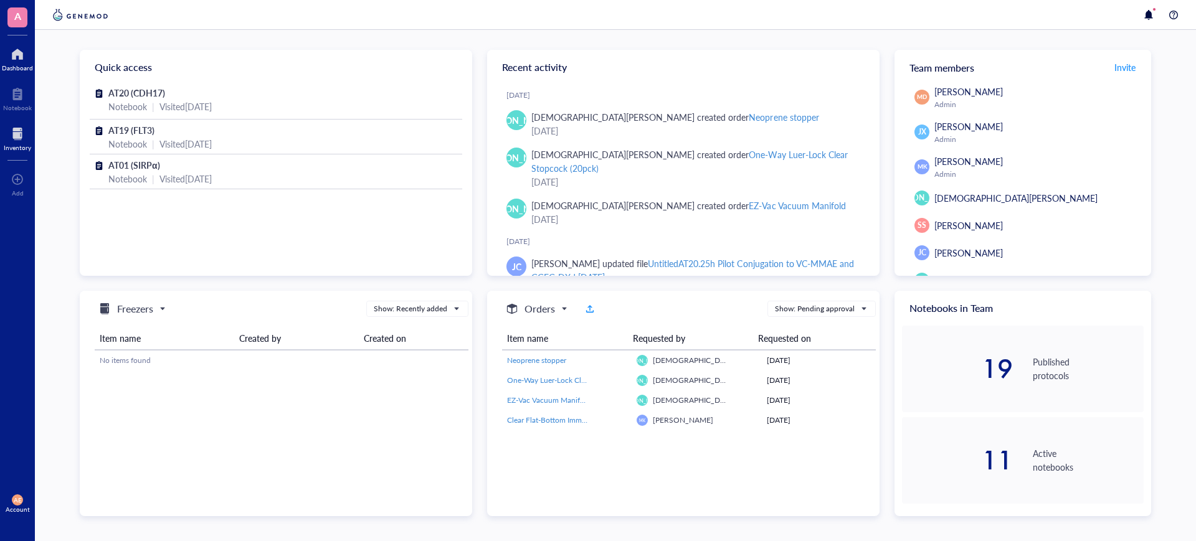 This screenshot has height=541, width=1196. Describe the element at coordinates (549, 400) in the screenshot. I see `span: EZ-Vac Vacuum Manifold` at that location.